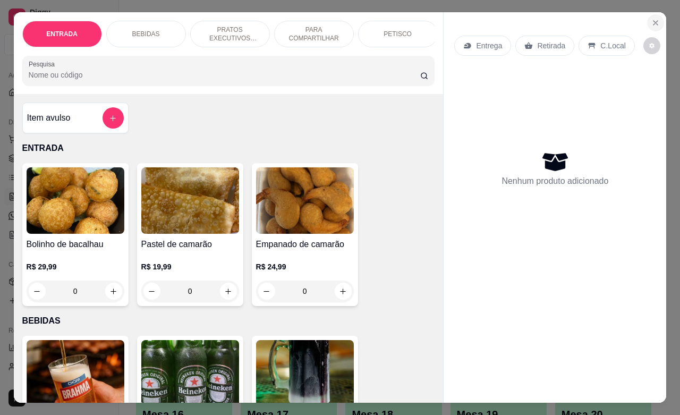  What do you see at coordinates (49, 118) in the screenshot?
I see `h4: Item avulso` at bounding box center [49, 118].